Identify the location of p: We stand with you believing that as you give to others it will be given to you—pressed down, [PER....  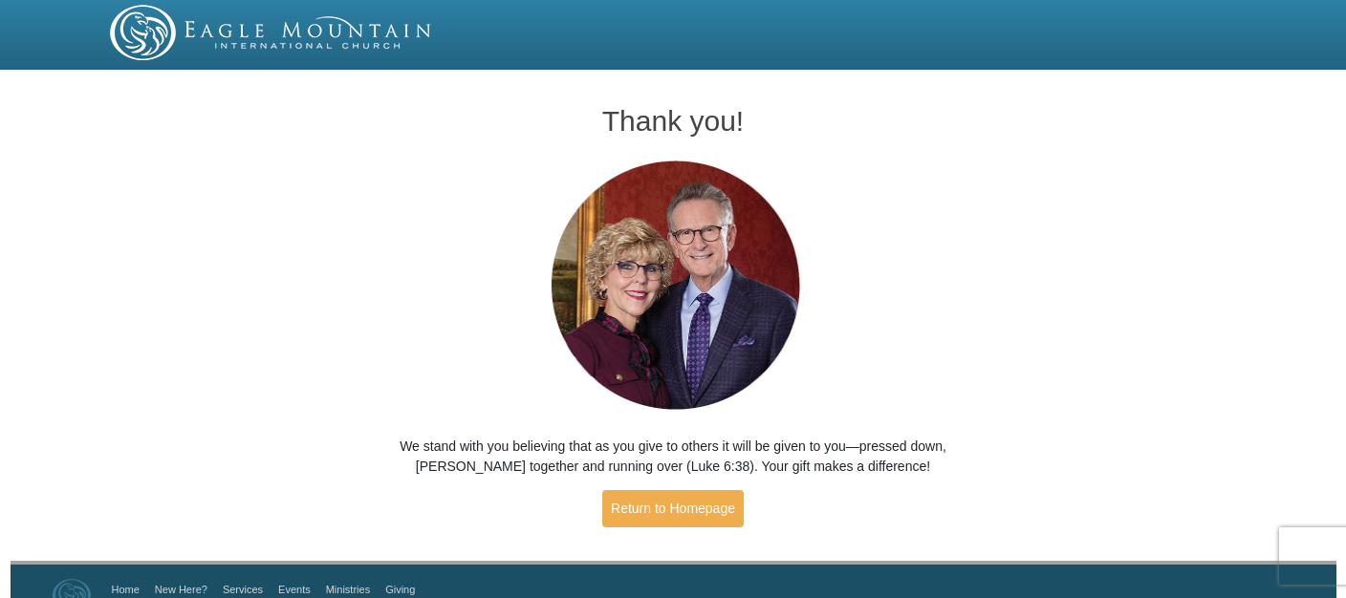
(673, 457).